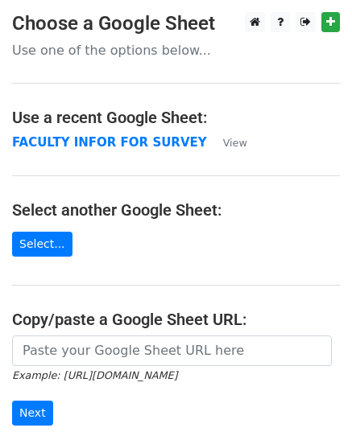 The image size is (352, 432). I want to click on h4: Copy/paste a Google Sheet URL:, so click(176, 320).